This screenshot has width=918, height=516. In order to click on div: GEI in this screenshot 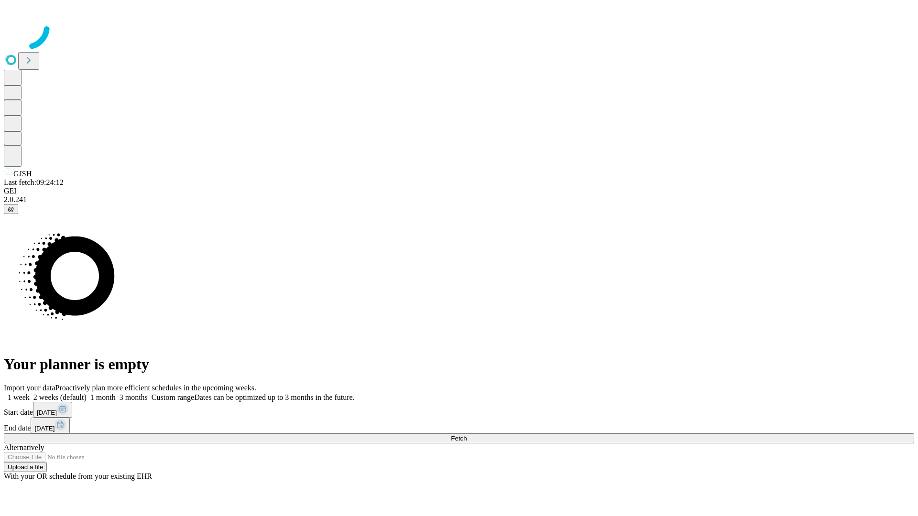, I will do `click(459, 191)`.